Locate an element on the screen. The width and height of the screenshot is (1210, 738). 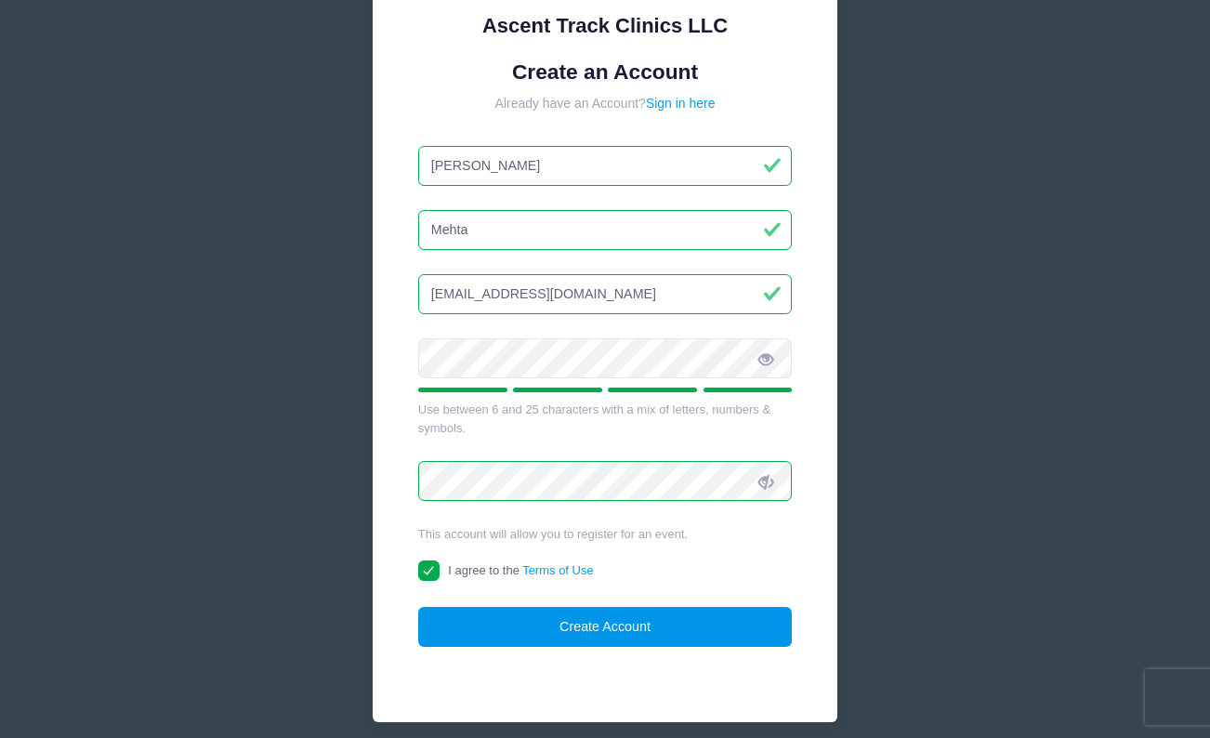
div: This account will allow you to register for an event. is located at coordinates (605, 534).